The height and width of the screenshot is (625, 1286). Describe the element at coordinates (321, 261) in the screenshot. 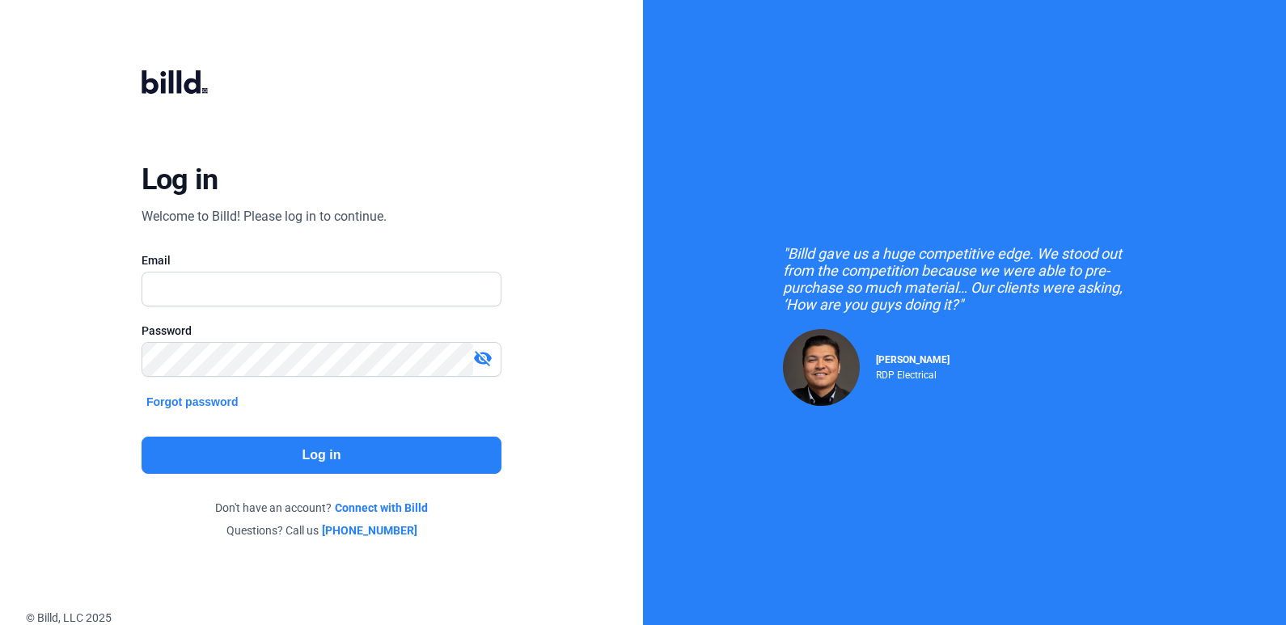

I see `div: Email` at that location.